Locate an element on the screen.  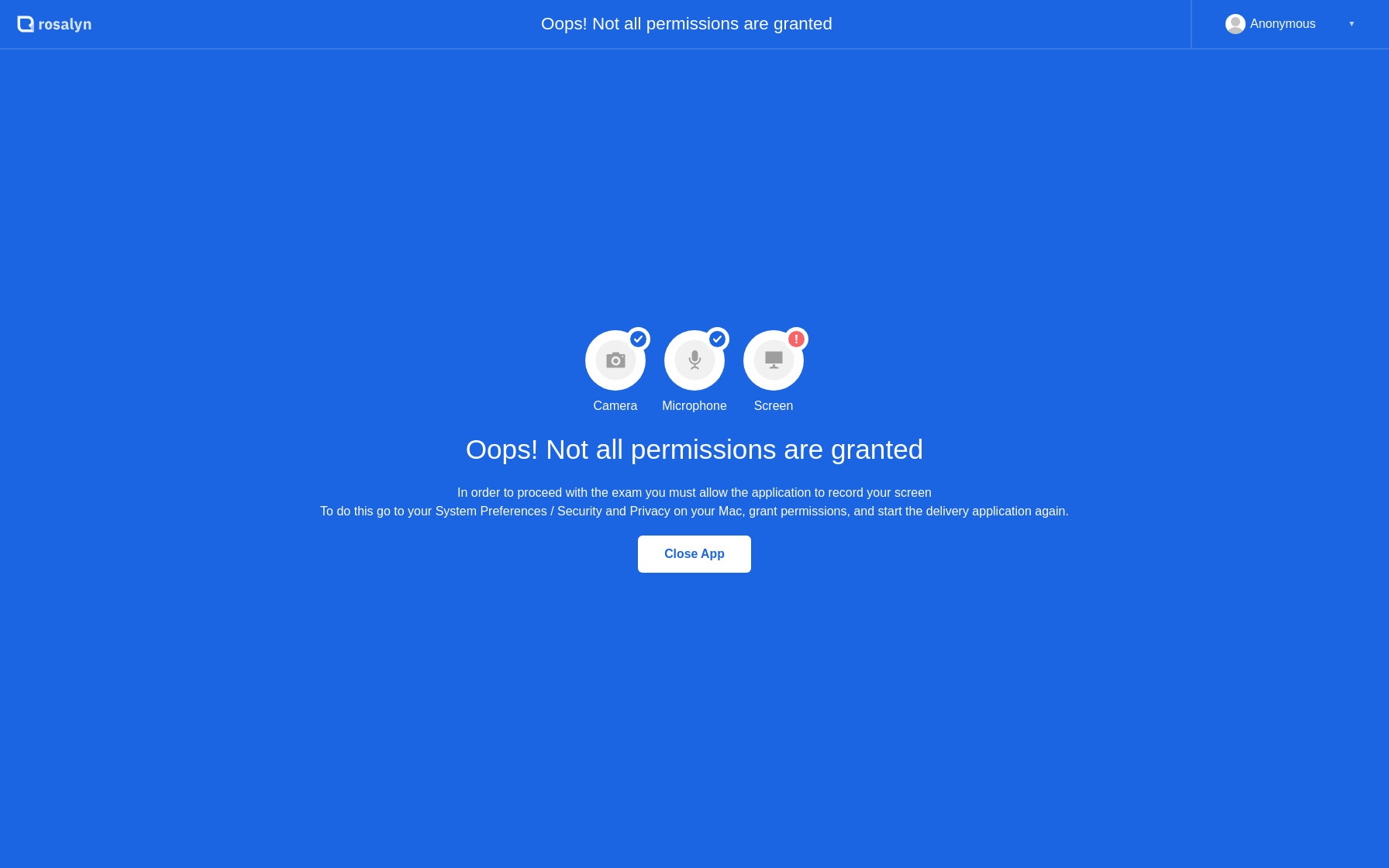
div: Camera is located at coordinates (615, 406).